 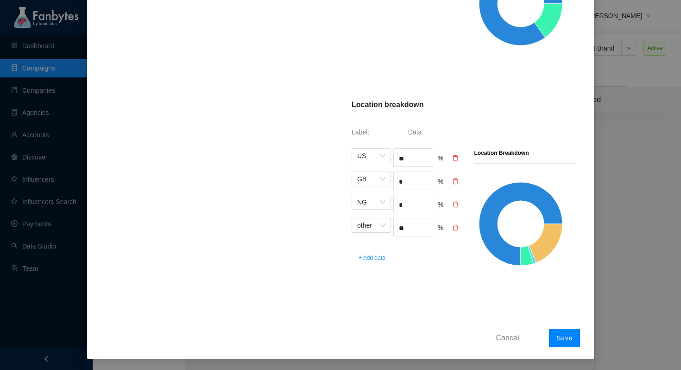 What do you see at coordinates (378, 132) in the screenshot?
I see `p: Label:` at bounding box center [378, 132].